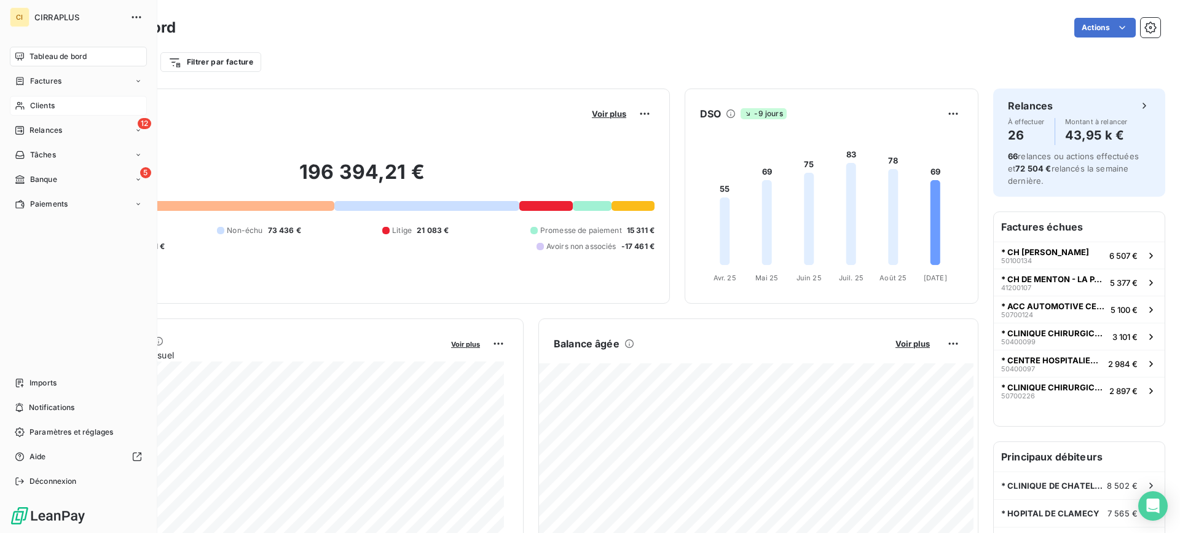 This screenshot has width=1180, height=533. Describe the element at coordinates (1125, 337) in the screenshot. I see `span: 3 101 €` at that location.